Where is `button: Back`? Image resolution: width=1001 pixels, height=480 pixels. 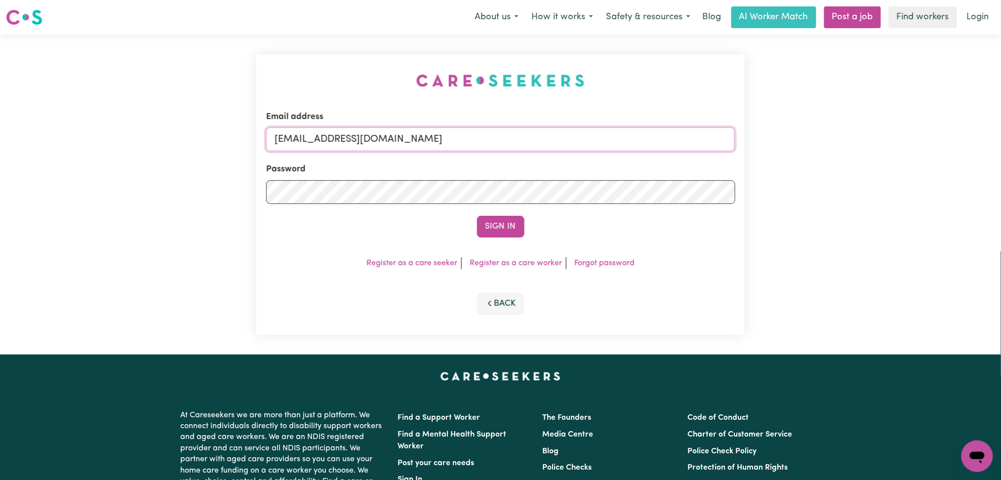
button: Back is located at coordinates (501, 304).